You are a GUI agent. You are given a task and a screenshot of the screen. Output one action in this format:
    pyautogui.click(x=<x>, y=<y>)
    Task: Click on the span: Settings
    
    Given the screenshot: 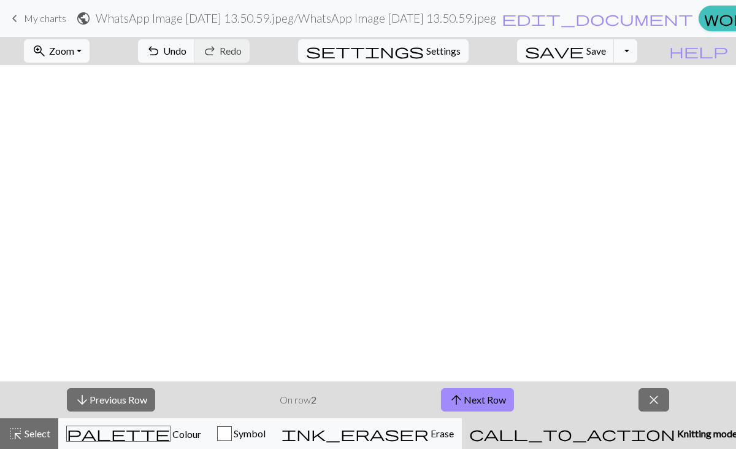 What is the action you would take?
    pyautogui.click(x=444, y=51)
    